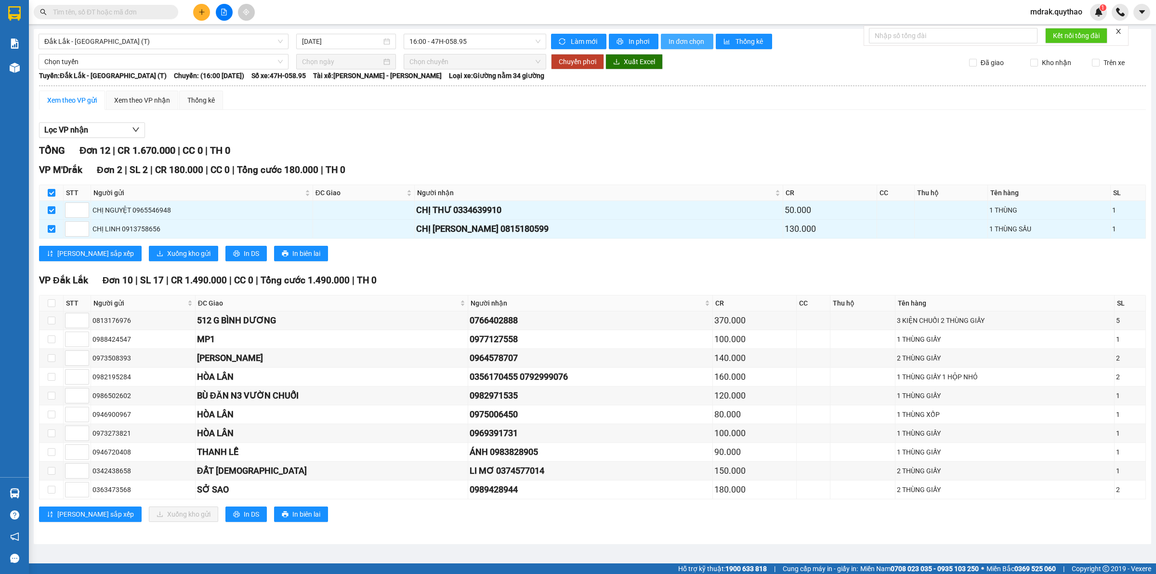  I want to click on span: message, so click(14, 558).